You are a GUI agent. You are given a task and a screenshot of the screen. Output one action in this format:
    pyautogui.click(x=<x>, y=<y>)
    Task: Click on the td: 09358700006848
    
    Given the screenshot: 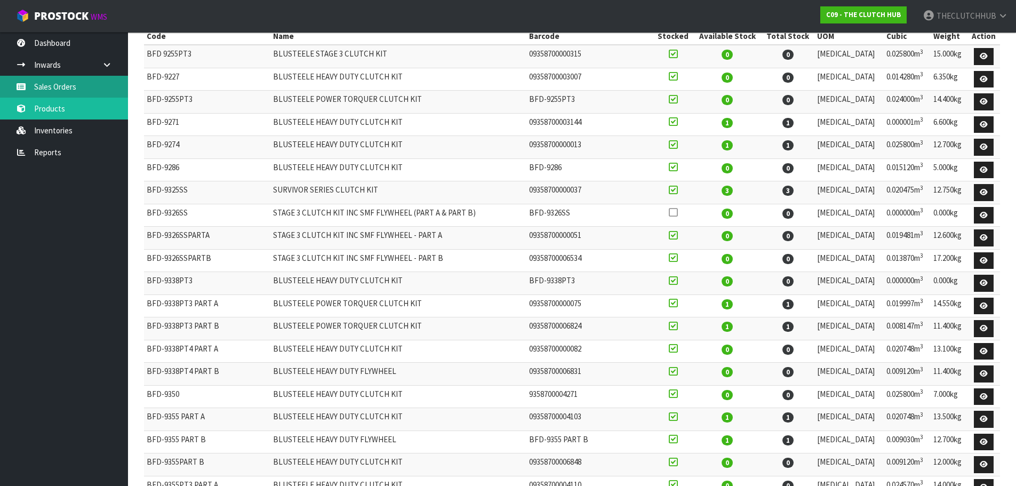 What is the action you would take?
    pyautogui.click(x=589, y=465)
    